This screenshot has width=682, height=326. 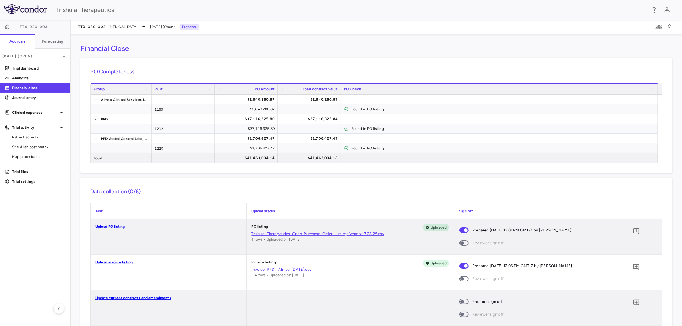 What do you see at coordinates (352, 89) in the screenshot?
I see `span: PO Check` at bounding box center [352, 89].